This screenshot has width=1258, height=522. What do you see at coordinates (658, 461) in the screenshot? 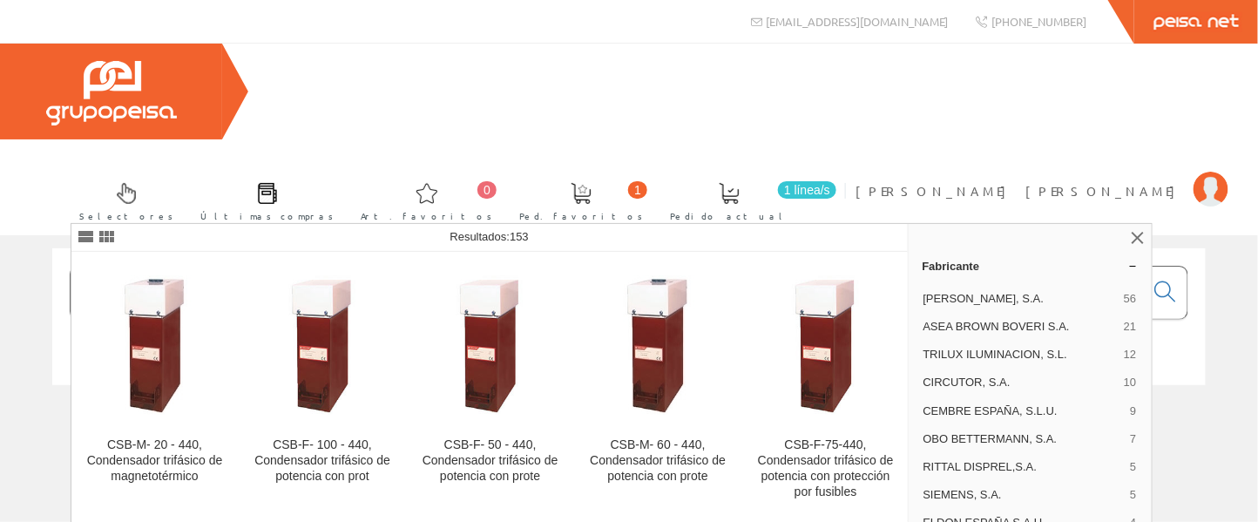
I see `div: CSB-M- 60 - 440, Condensador trifásico de potencia con prote` at bounding box center [658, 461].